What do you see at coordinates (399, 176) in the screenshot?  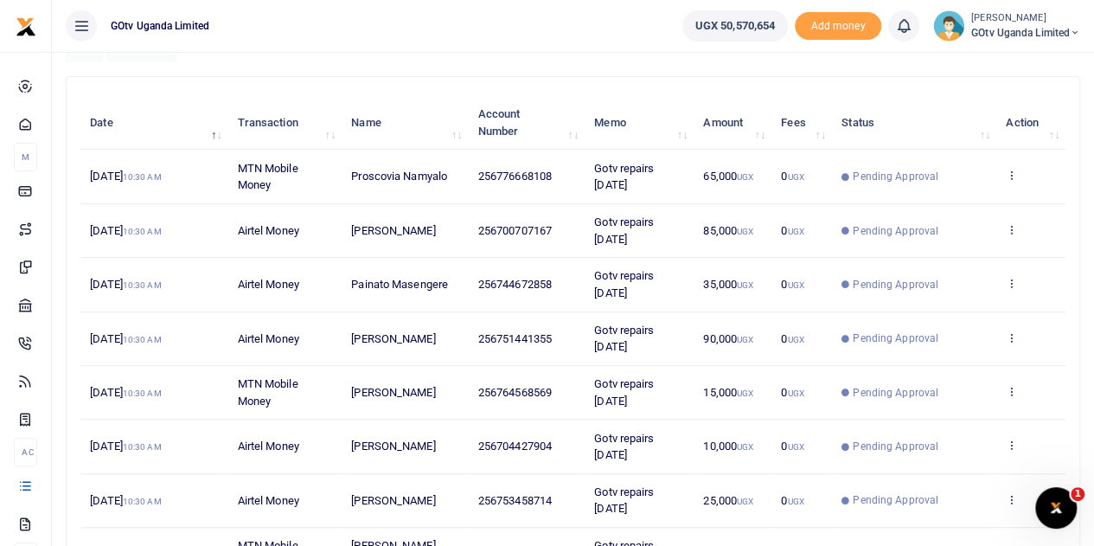 I see `span: Proscovia Namyalo` at bounding box center [399, 176].